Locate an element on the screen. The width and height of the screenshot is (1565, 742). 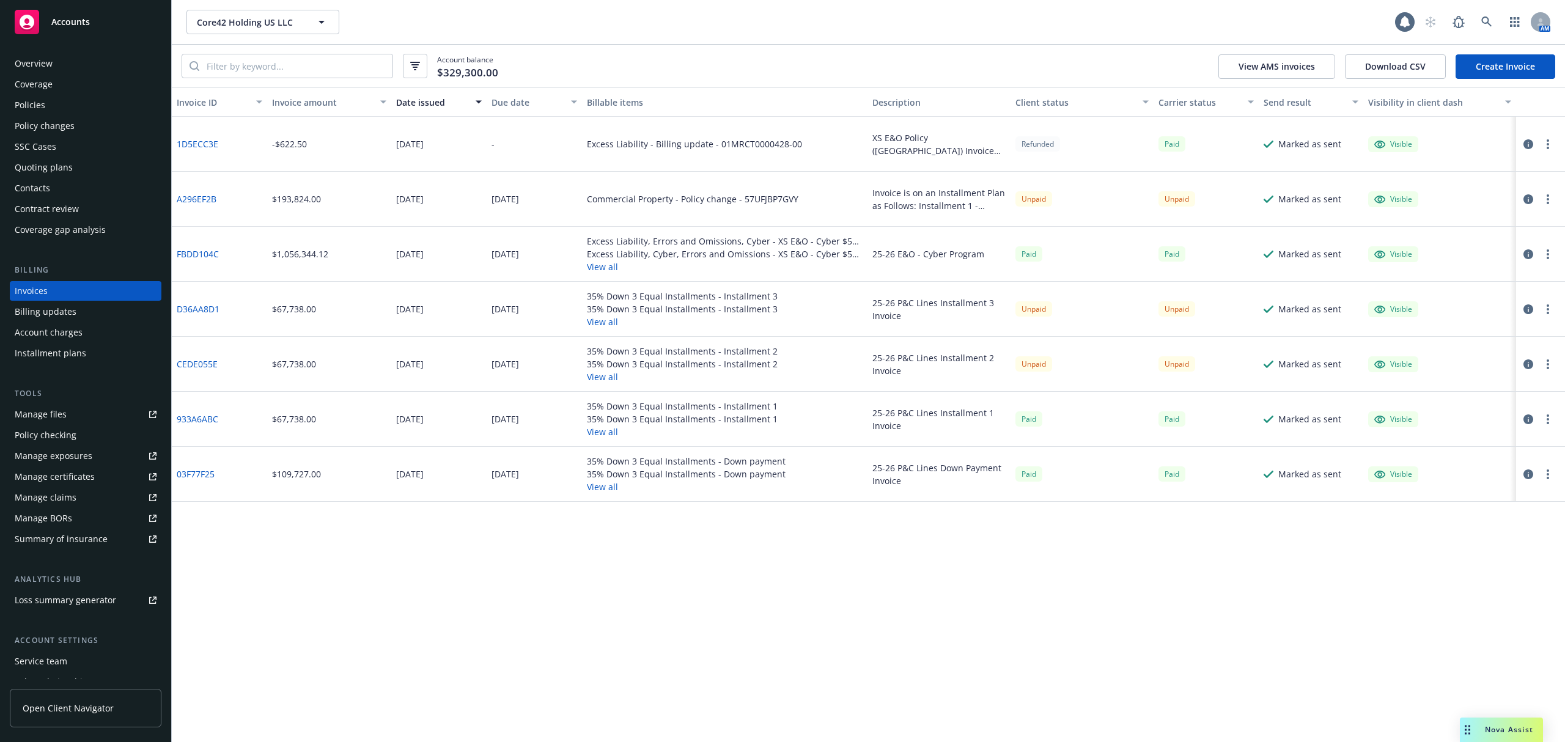
button: Description is located at coordinates (939, 102).